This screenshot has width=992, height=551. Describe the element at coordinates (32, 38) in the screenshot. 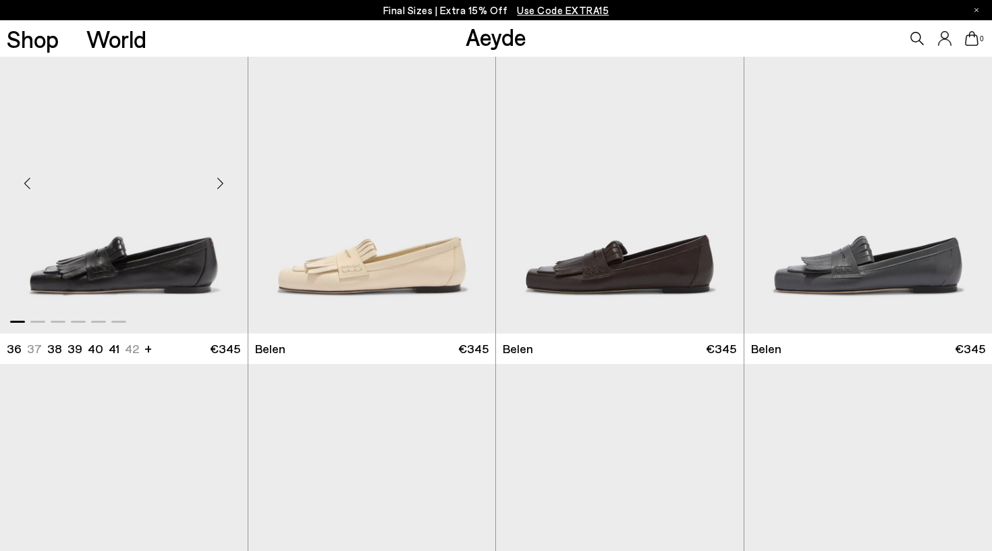

I see `a: Shop` at that location.